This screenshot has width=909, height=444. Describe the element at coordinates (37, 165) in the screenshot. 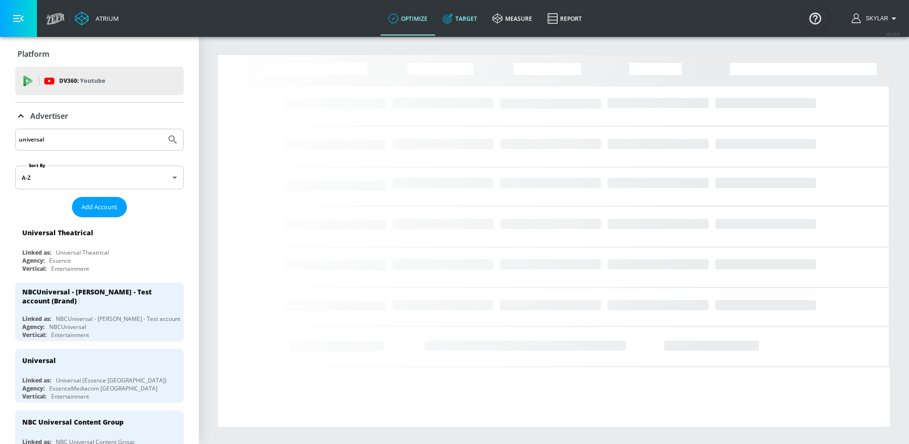

I see `label: Sort By` at that location.